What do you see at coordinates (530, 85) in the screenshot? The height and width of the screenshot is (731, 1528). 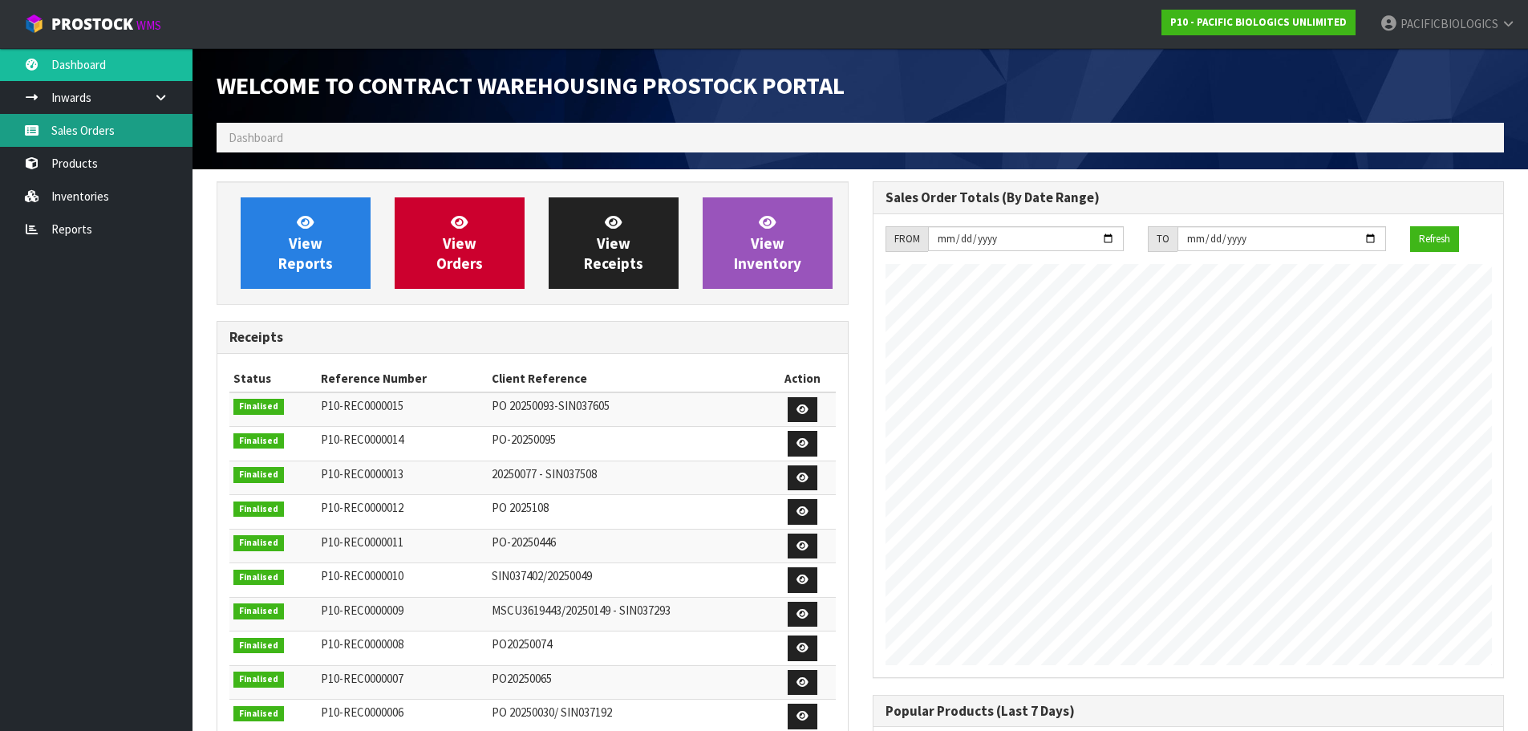 I see `span: Welcome to Contract Warehousing ProStock Portal` at bounding box center [530, 85].